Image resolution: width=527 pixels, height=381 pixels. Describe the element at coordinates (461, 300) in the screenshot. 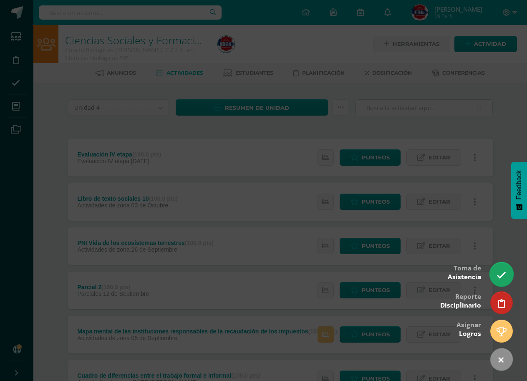

I see `div: Reporte` at that location.